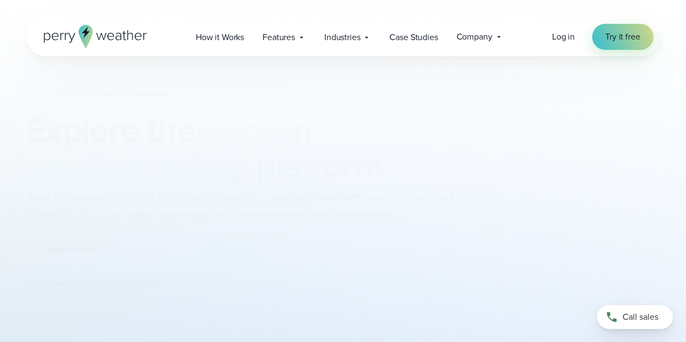  Describe the element at coordinates (635, 317) in the screenshot. I see `a: Call sales` at that location.